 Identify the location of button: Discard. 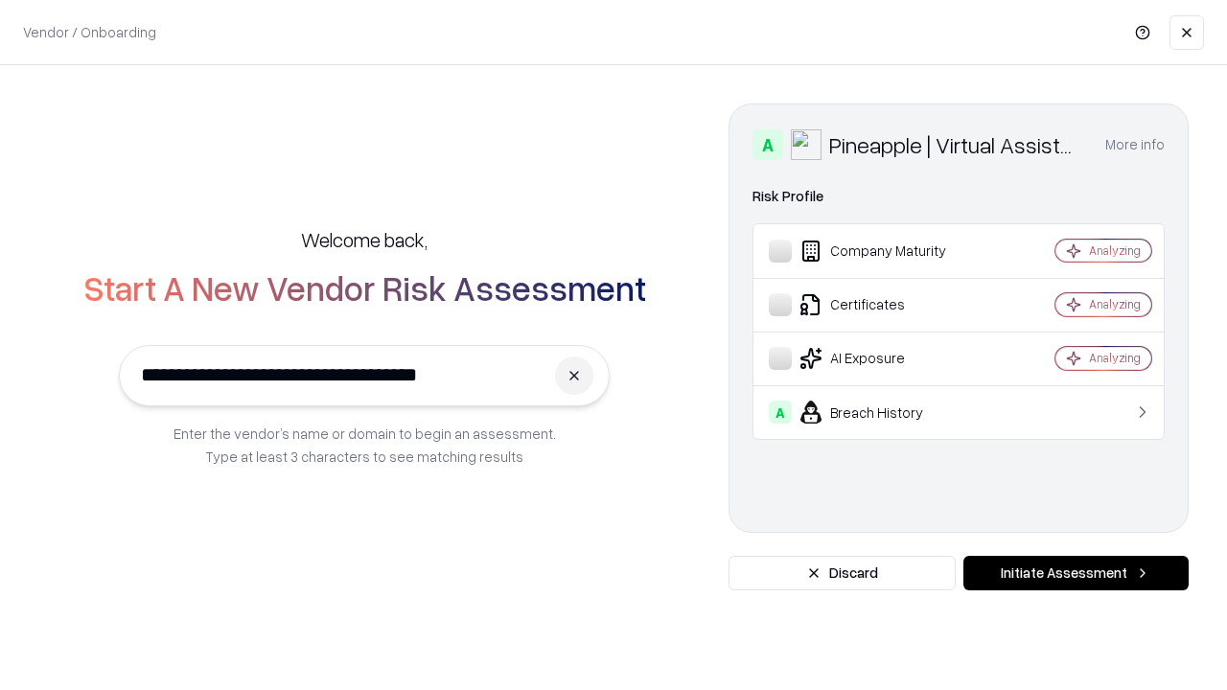
(842, 573).